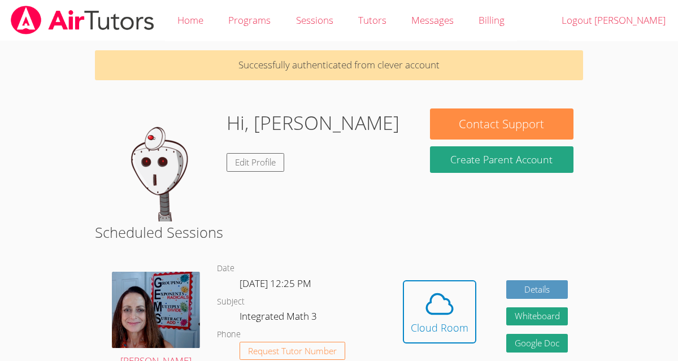 This screenshot has width=678, height=361. What do you see at coordinates (339, 232) in the screenshot?
I see `h2: Scheduled Sessions` at bounding box center [339, 232].